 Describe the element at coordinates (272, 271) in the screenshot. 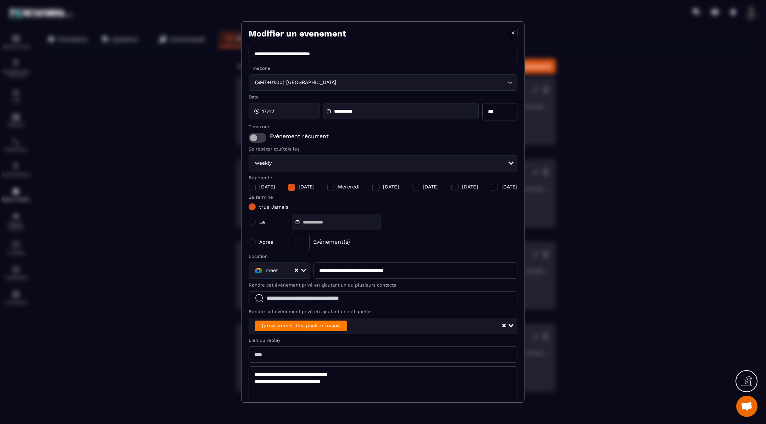

I see `span: meet` at that location.